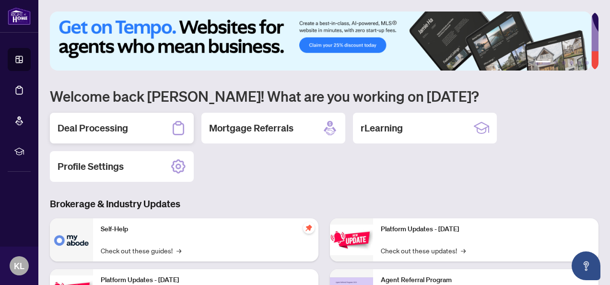 The width and height of the screenshot is (610, 285). I want to click on span: KL, so click(19, 265).